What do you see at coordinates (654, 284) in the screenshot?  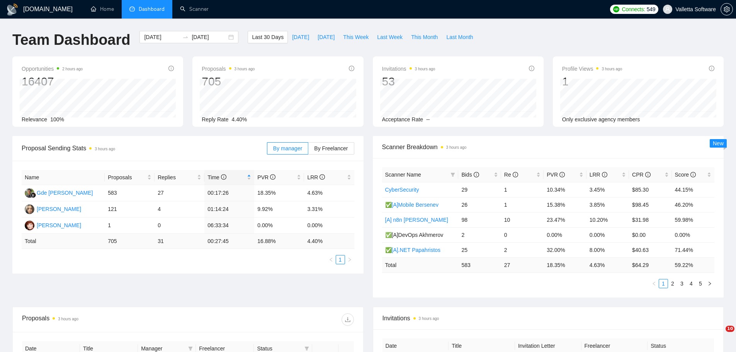 I see `span: left` at bounding box center [654, 284].